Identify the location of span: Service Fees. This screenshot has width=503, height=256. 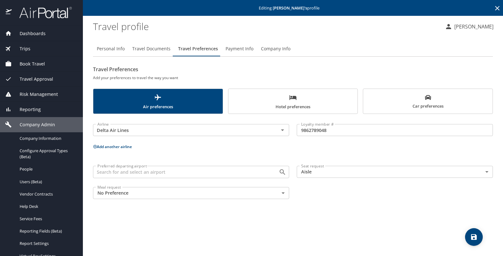
(47, 219).